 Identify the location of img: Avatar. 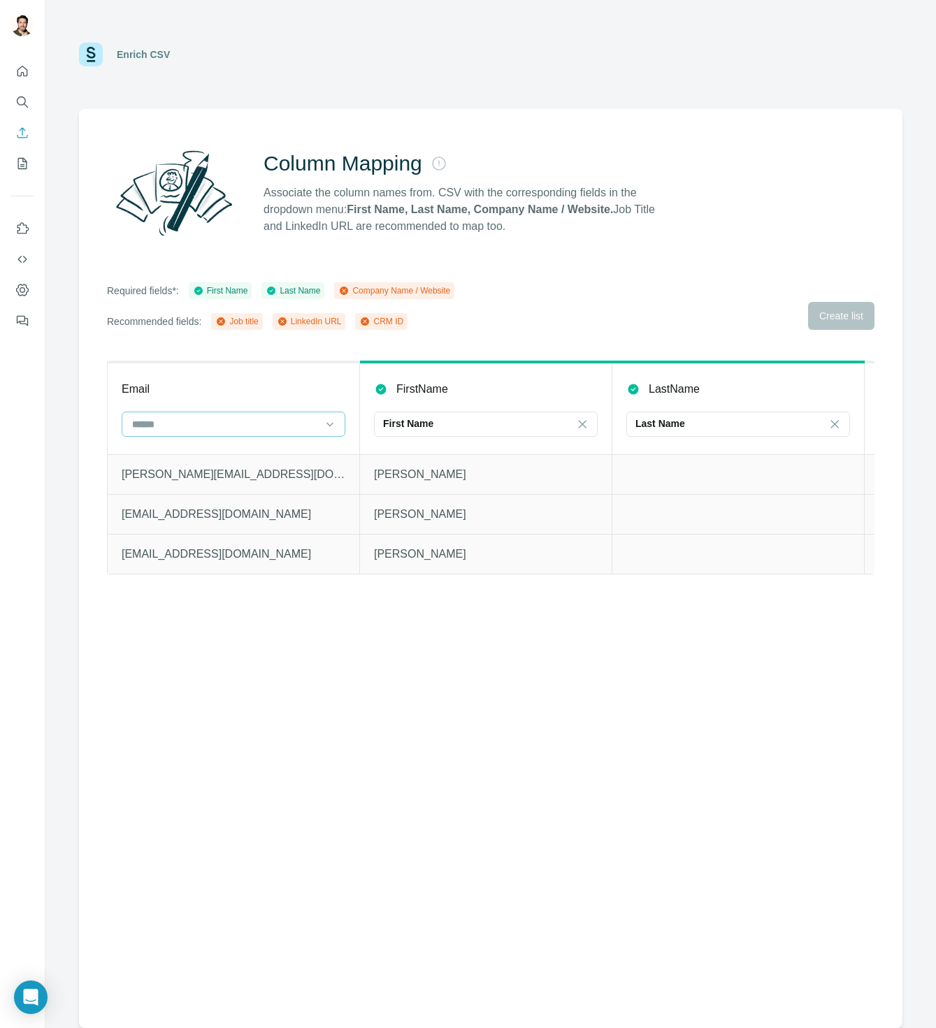
(22, 25).